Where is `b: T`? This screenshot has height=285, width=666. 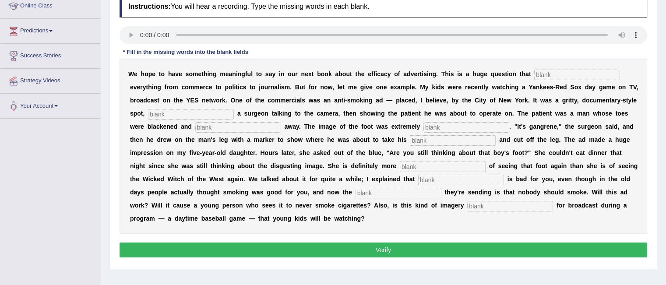
b: T is located at coordinates (631, 87).